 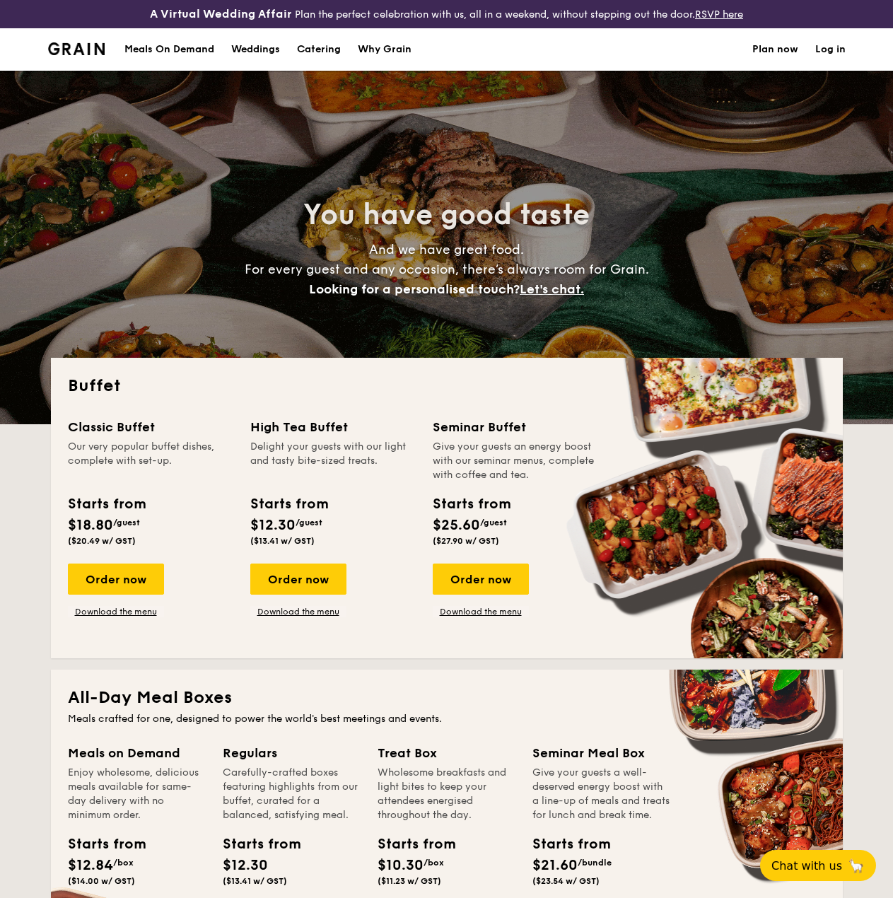 I want to click on h1: Catering, so click(x=319, y=49).